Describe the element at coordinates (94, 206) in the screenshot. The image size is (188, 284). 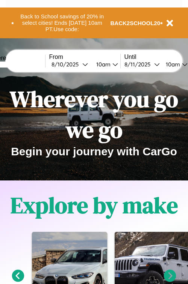
I see `h1: Explore by make` at that location.